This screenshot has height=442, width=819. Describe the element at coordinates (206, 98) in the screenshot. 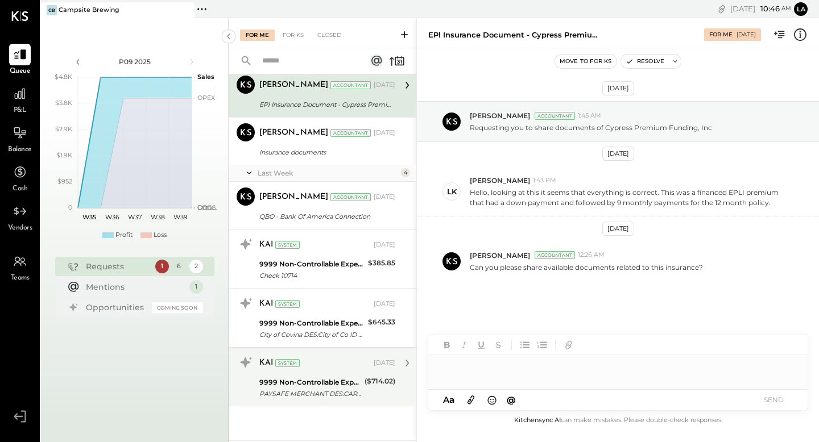

I see `text: OPEX` at that location.